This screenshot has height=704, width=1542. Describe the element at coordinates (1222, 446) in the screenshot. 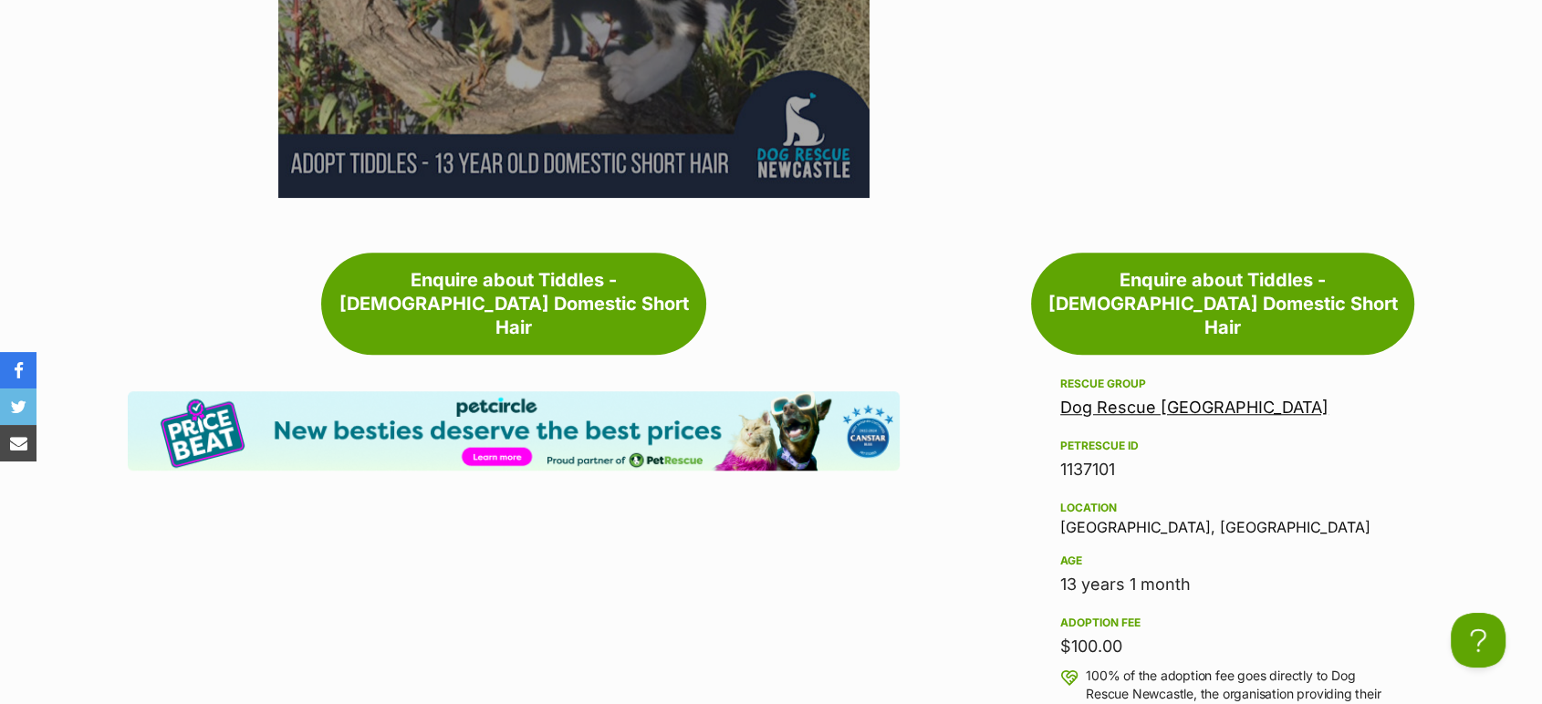

I see `div: PetRescue ID` at that location.